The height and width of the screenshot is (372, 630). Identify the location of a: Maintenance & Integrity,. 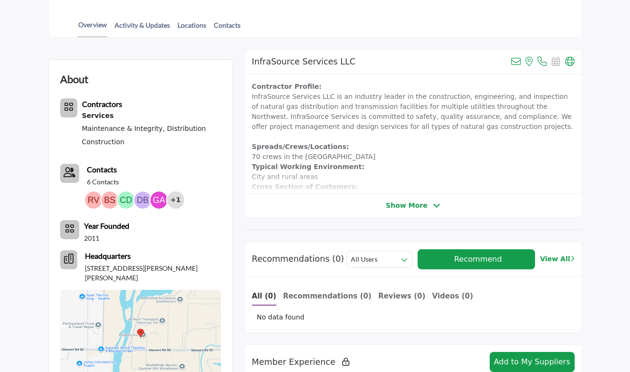
(124, 128).